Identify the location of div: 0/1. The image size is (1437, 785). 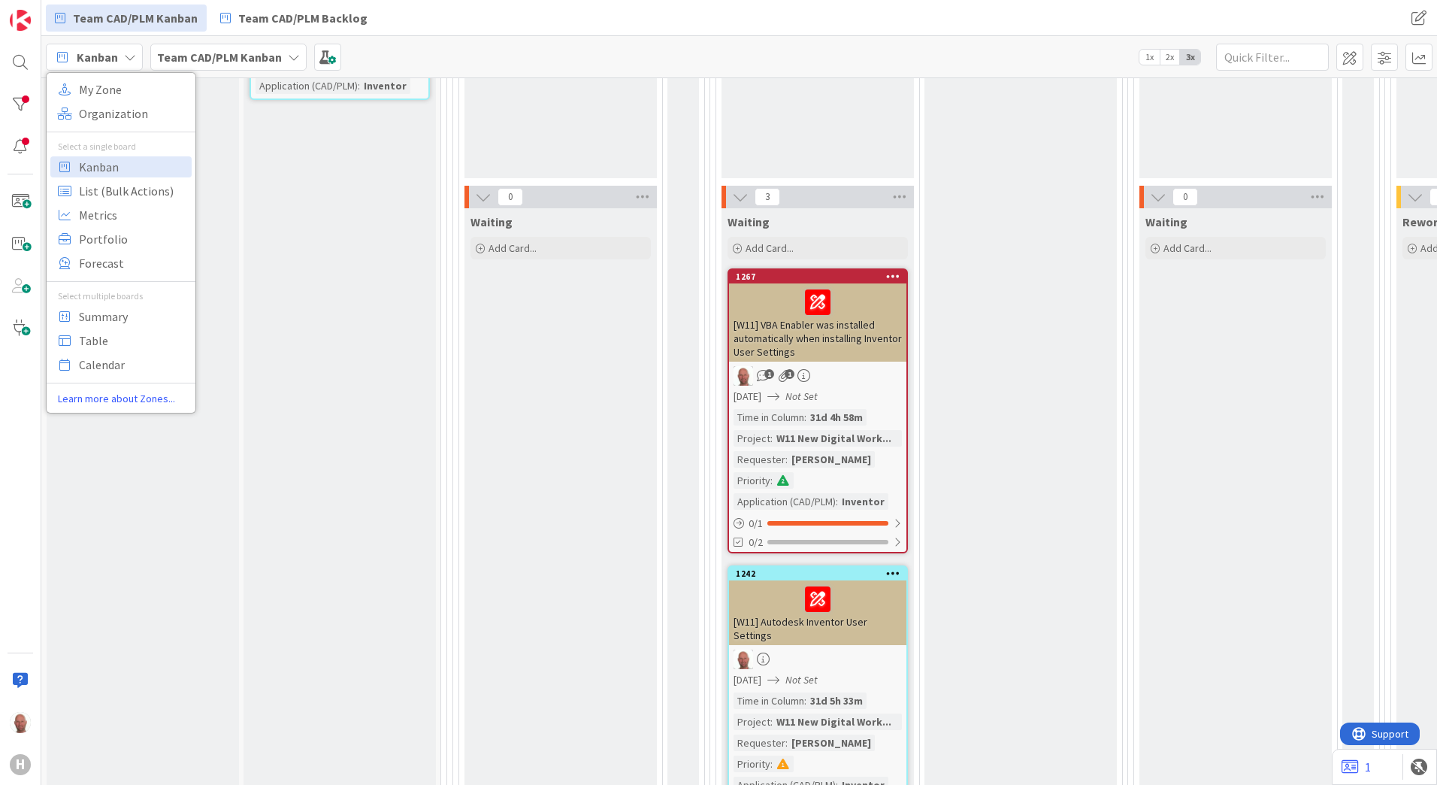
(818, 523).